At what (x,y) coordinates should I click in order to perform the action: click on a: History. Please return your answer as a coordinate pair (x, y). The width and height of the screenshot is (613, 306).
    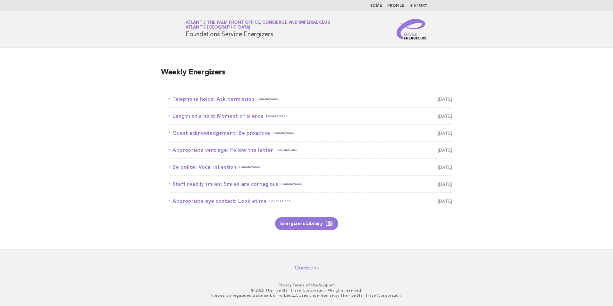
    Looking at the image, I should click on (419, 6).